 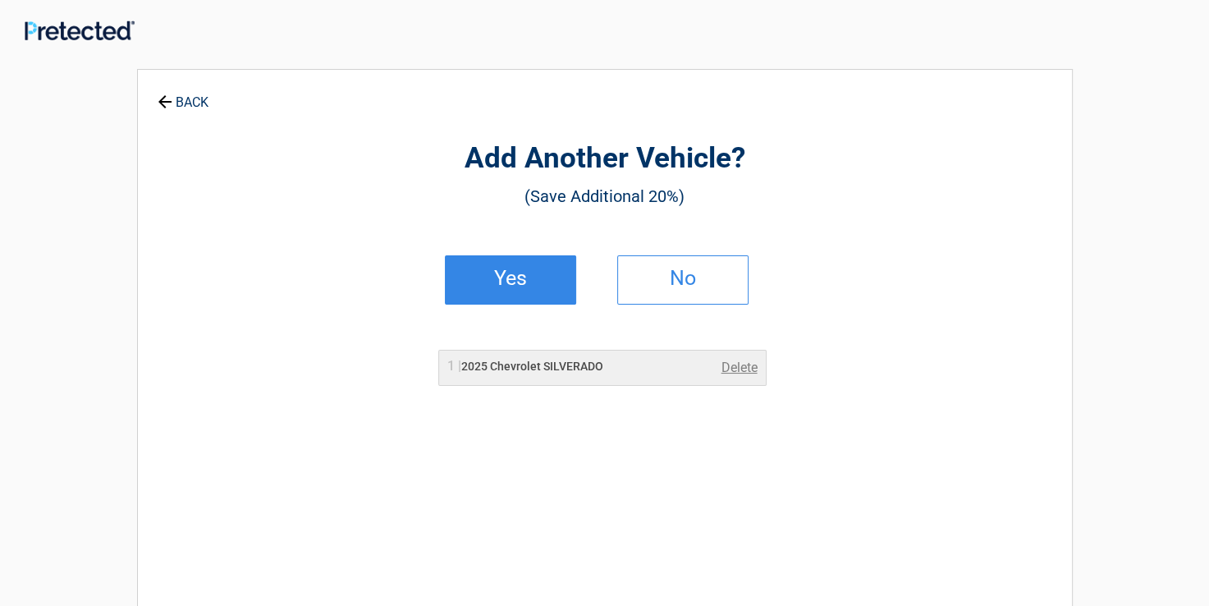 What do you see at coordinates (183, 94) in the screenshot?
I see `a: BACK` at bounding box center [183, 94].